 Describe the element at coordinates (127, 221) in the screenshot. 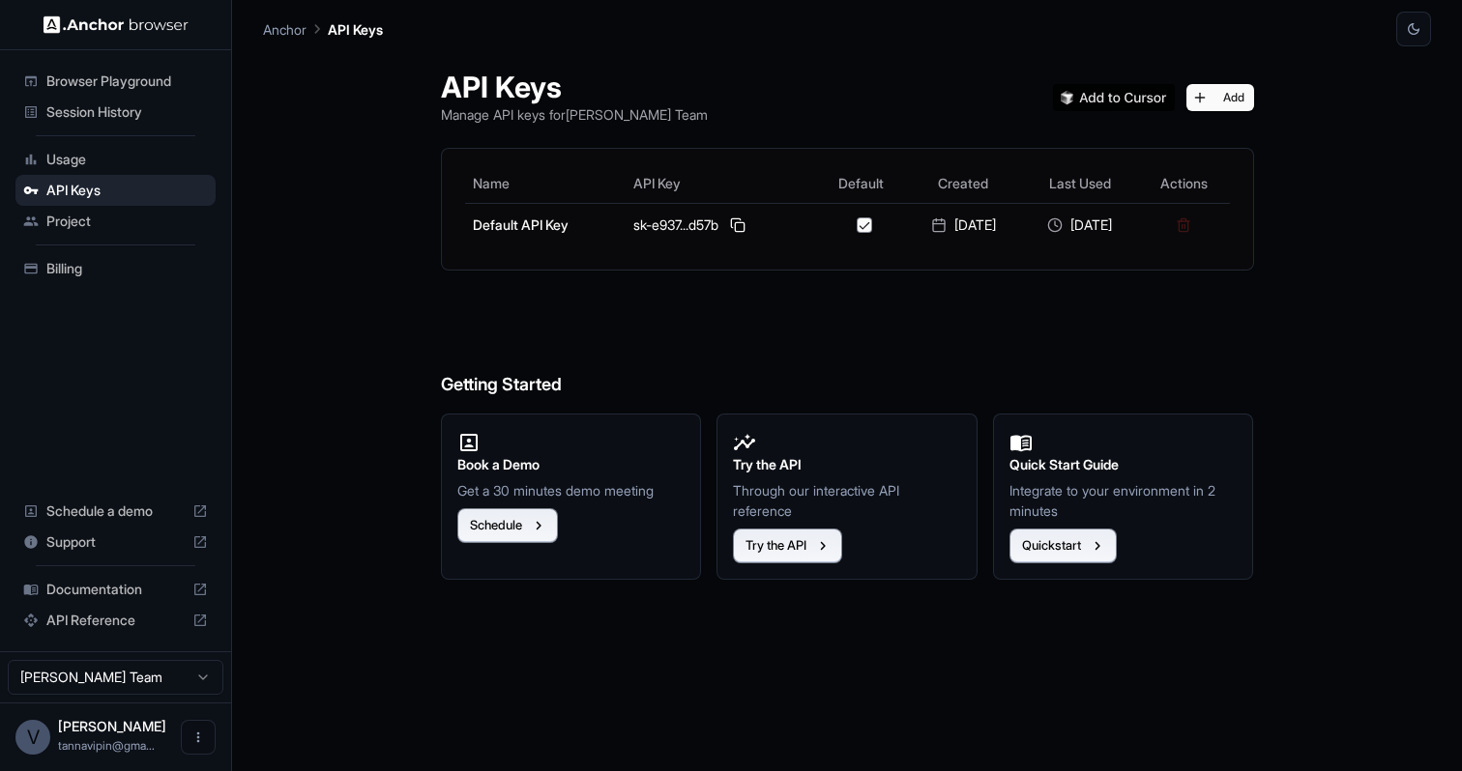

I see `span: Project` at that location.